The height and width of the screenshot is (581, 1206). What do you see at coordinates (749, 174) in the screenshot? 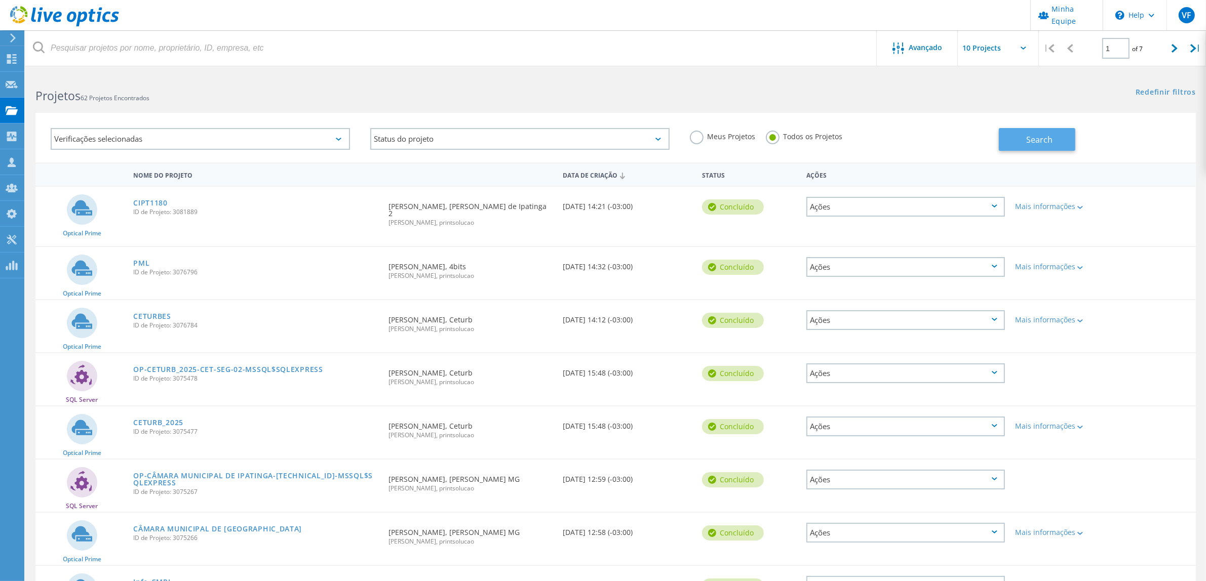
I see `div: Status` at bounding box center [749, 174].